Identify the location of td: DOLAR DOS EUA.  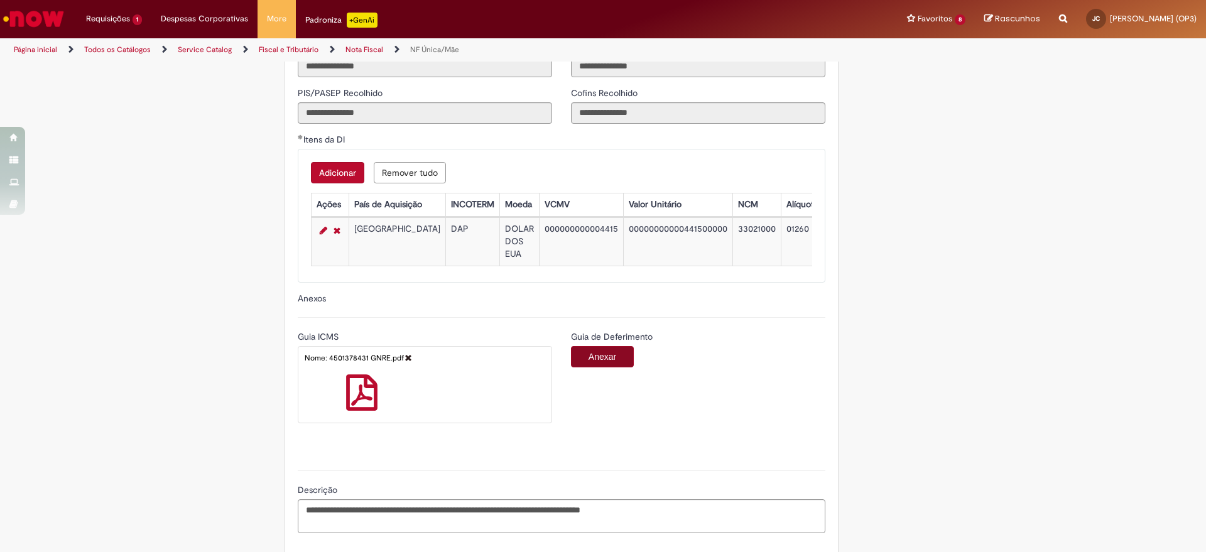
(519, 241).